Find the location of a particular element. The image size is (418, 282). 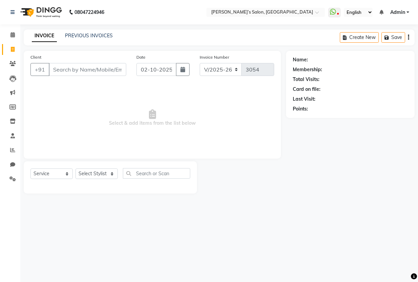

label: Date is located at coordinates (141, 57).